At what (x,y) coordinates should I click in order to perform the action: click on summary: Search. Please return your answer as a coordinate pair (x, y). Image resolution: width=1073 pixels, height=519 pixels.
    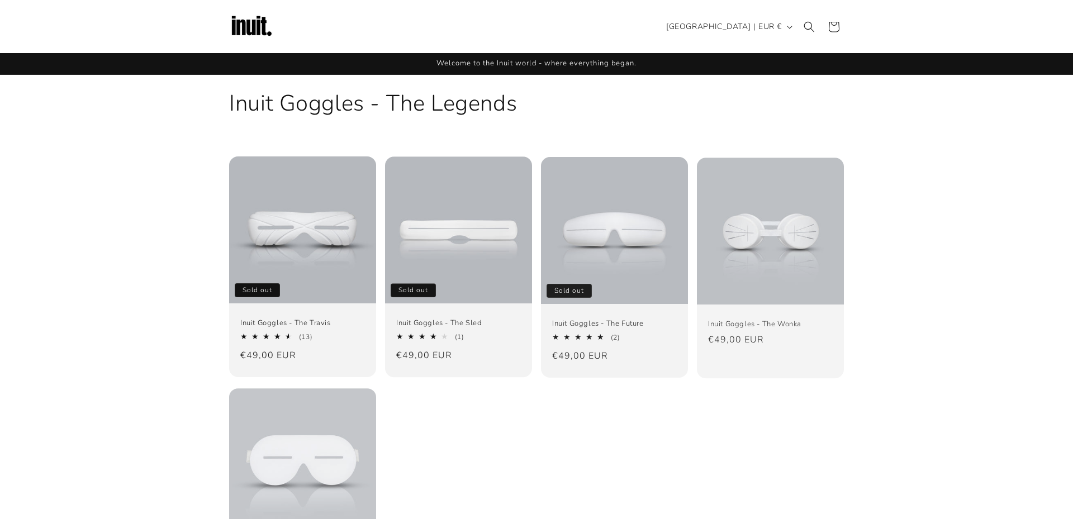
    Looking at the image, I should click on (809, 27).